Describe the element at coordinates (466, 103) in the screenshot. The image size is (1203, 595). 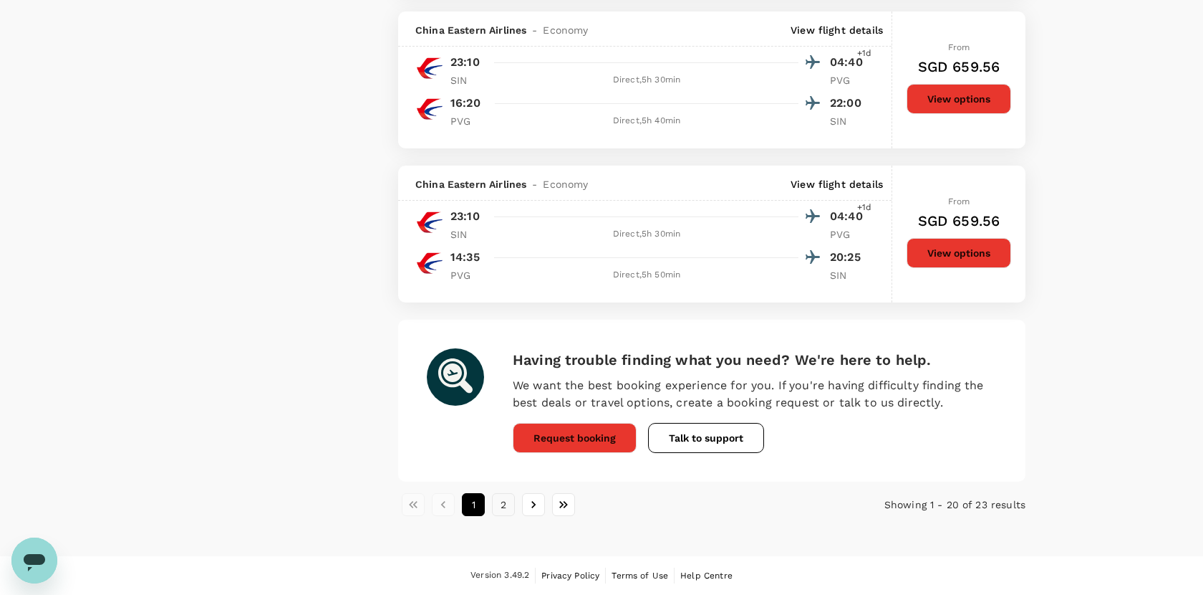
I see `p: 16:20` at that location.